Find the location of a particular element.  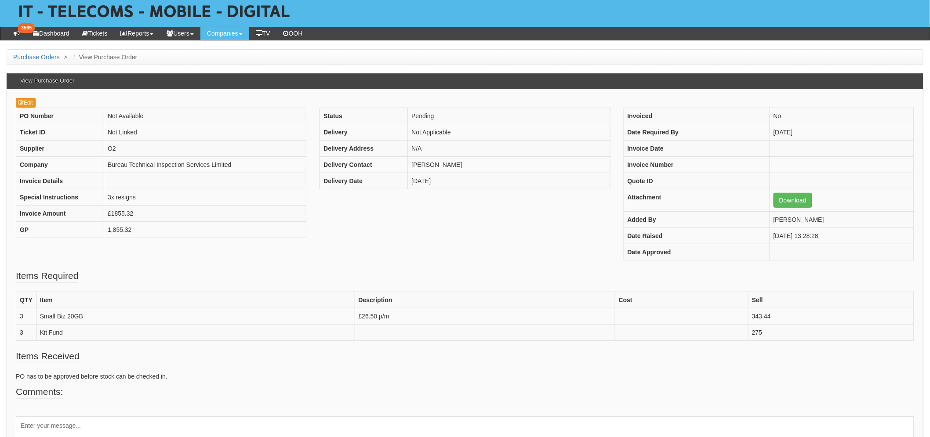

th: Quote ID is located at coordinates (697, 181).